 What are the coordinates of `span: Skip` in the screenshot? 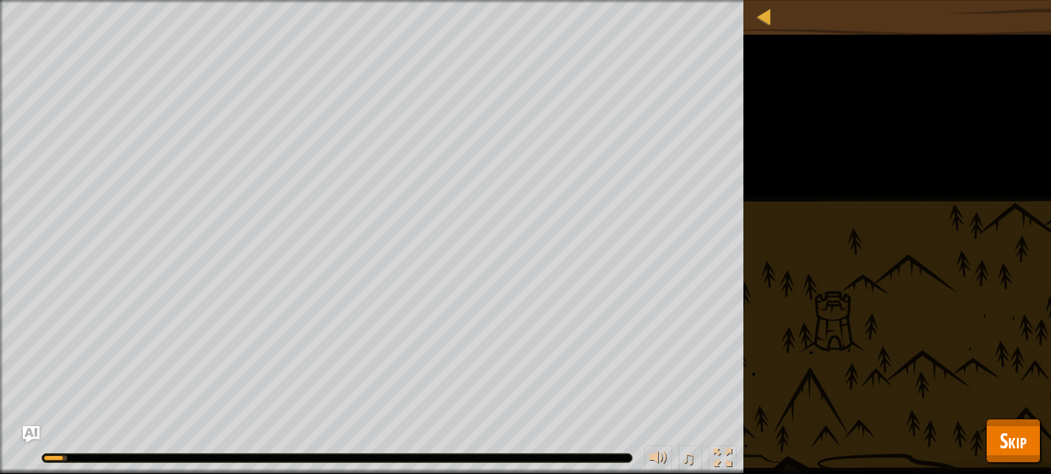 It's located at (1013, 440).